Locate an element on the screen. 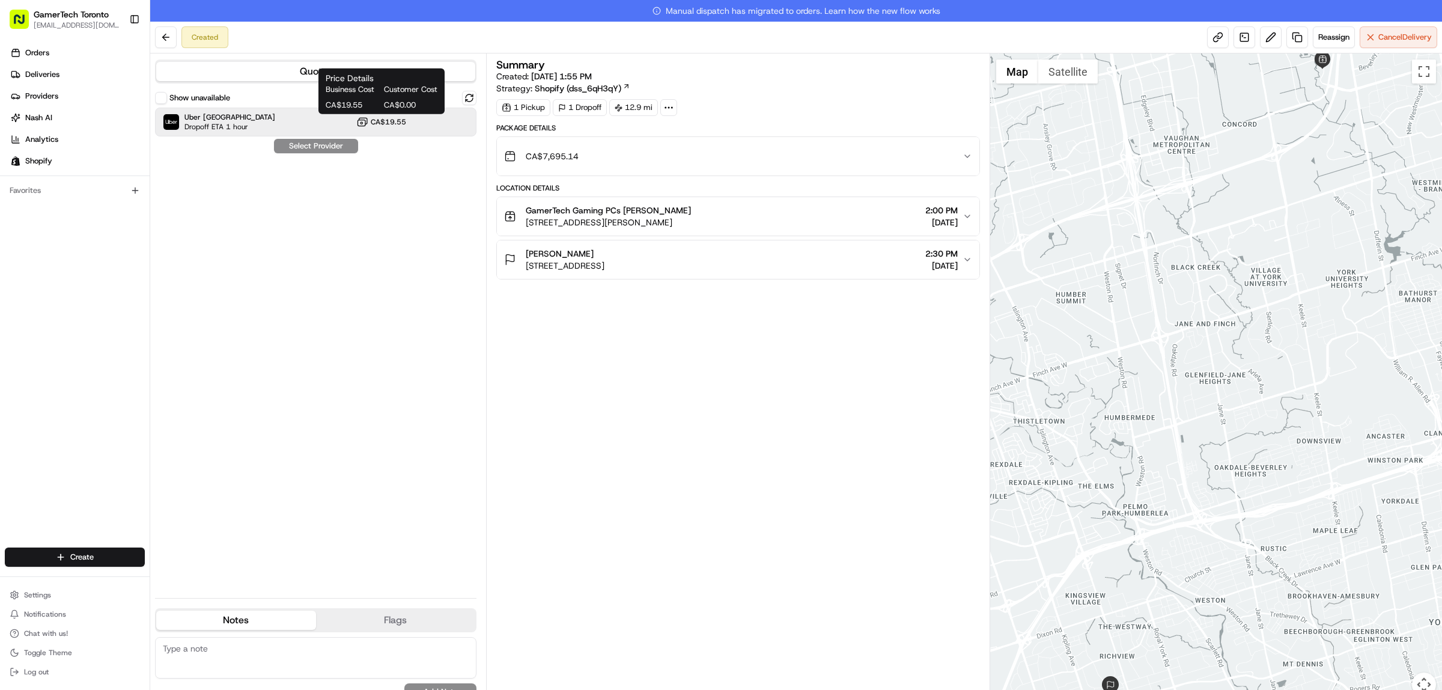 Image resolution: width=1442 pixels, height=690 pixels. span: Shopify (dss_6qH3qY) is located at coordinates (578, 88).